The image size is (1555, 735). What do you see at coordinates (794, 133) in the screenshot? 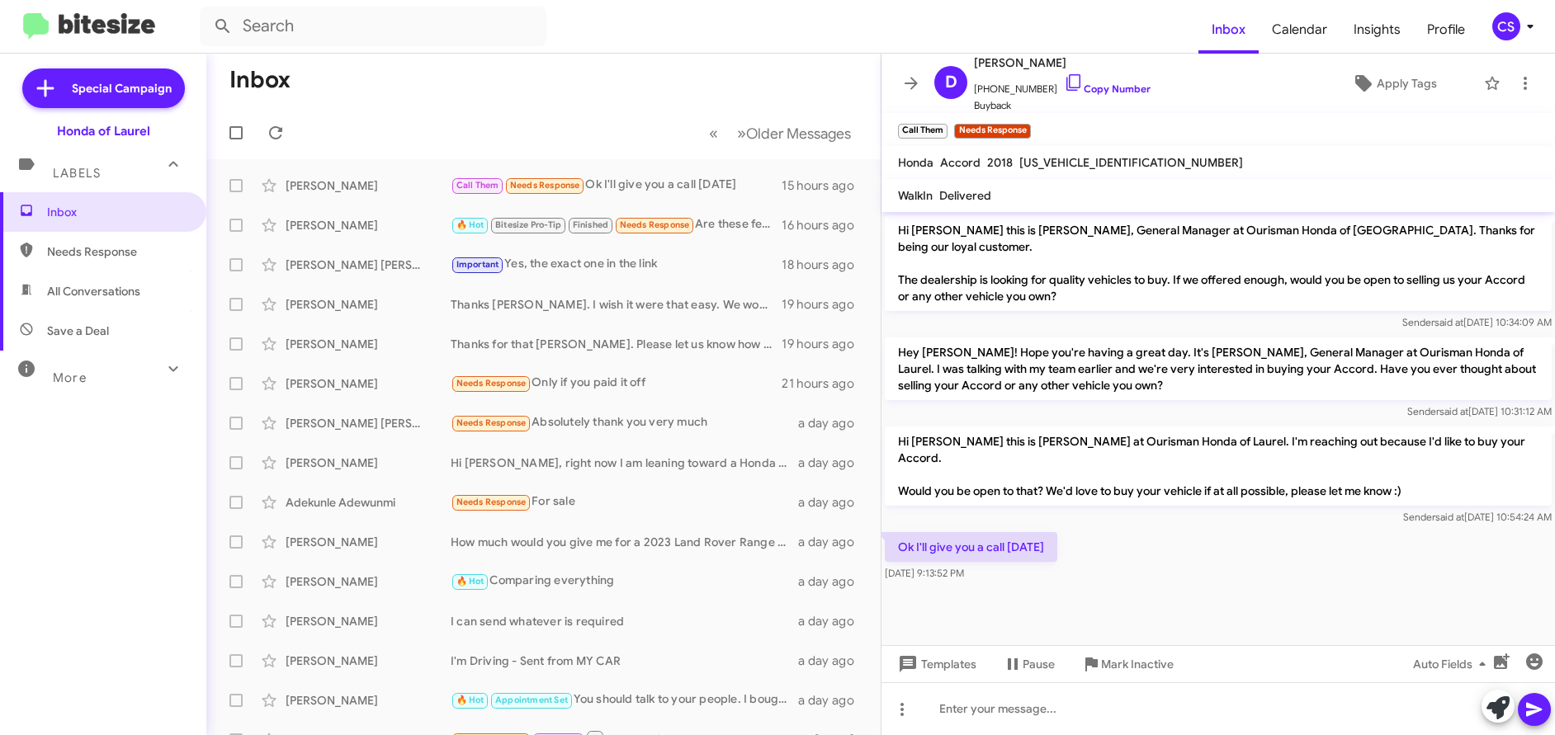
I see `button: Next` at bounding box center [794, 133].